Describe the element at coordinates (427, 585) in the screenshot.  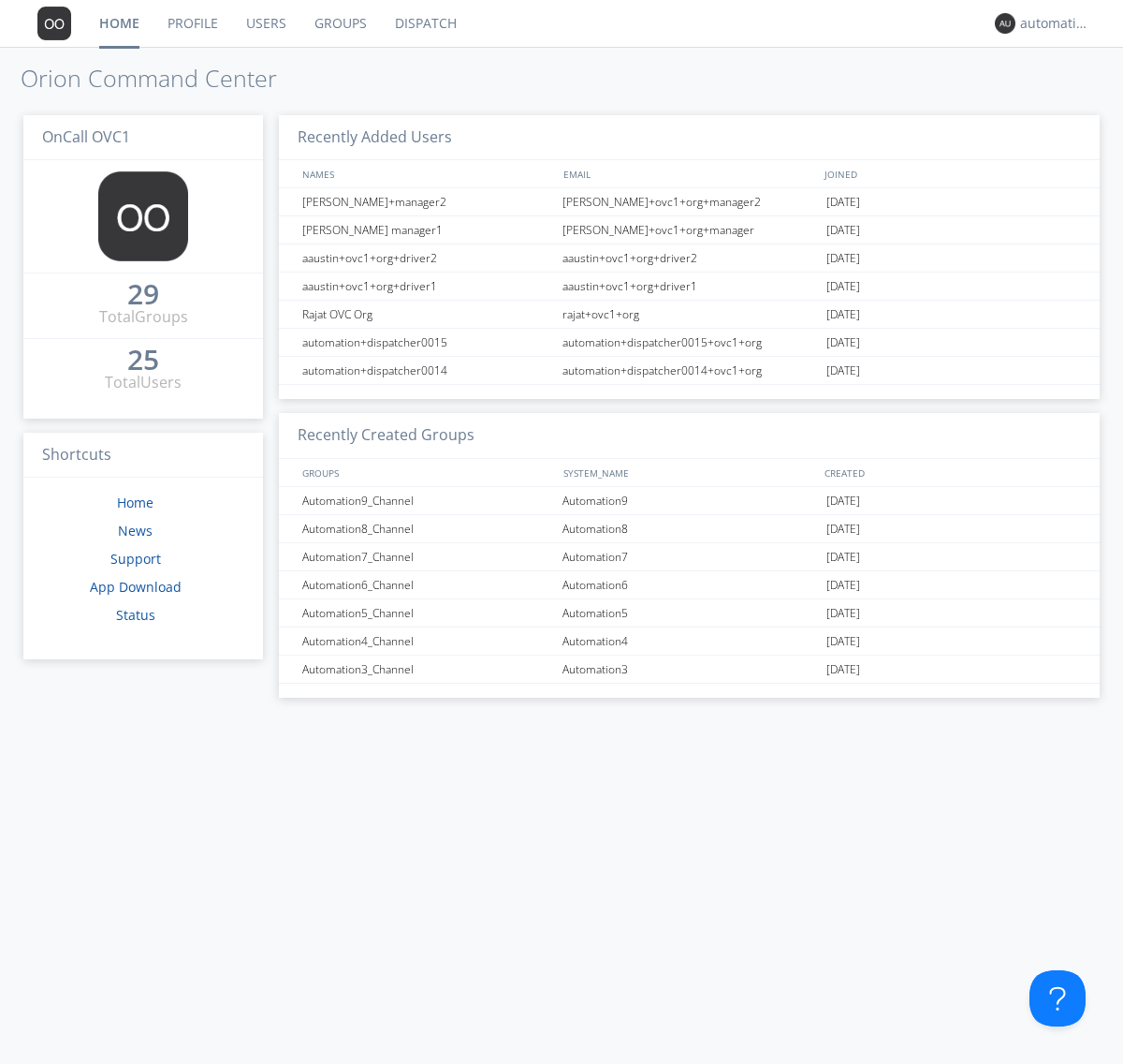
I see `div: Automation6_Channel` at that location.